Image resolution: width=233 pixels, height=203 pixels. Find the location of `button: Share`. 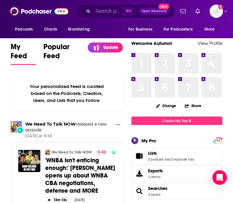

button: Share is located at coordinates (193, 106).